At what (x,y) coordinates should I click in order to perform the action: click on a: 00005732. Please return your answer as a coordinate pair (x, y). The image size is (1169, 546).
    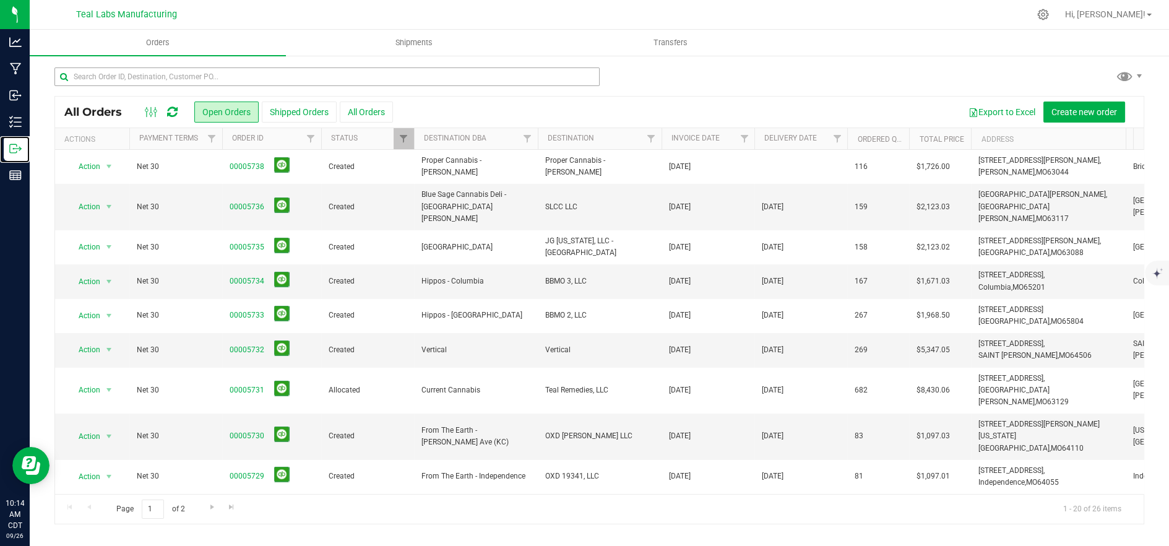
    Looking at the image, I should click on (247, 350).